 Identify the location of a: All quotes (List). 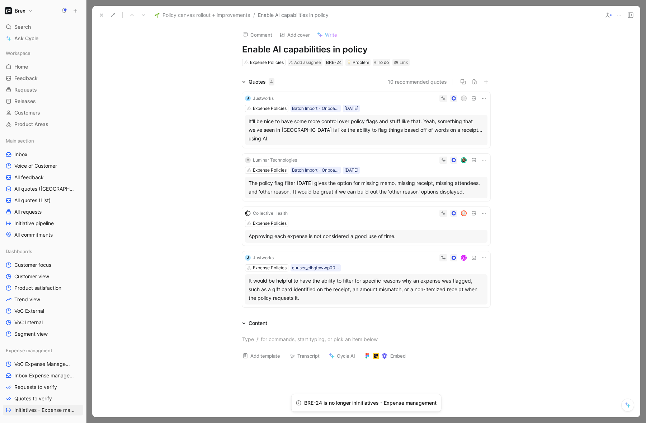
(43, 200).